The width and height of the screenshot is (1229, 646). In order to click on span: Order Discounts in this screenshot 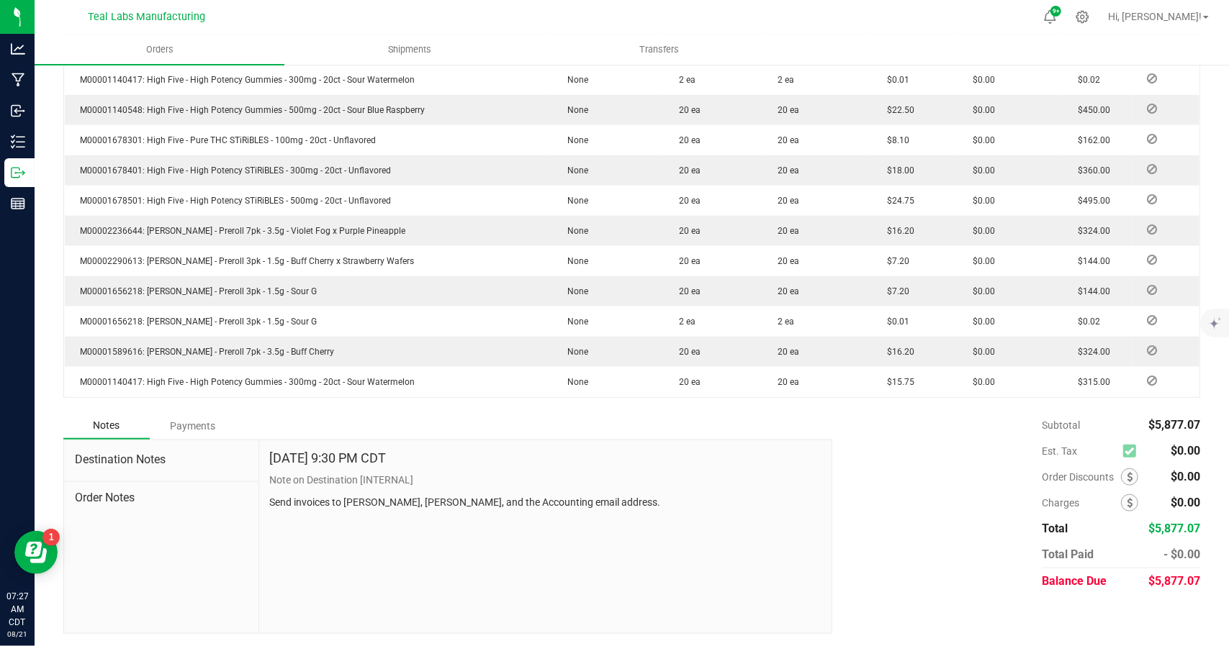, I will do `click(1081, 477)`.